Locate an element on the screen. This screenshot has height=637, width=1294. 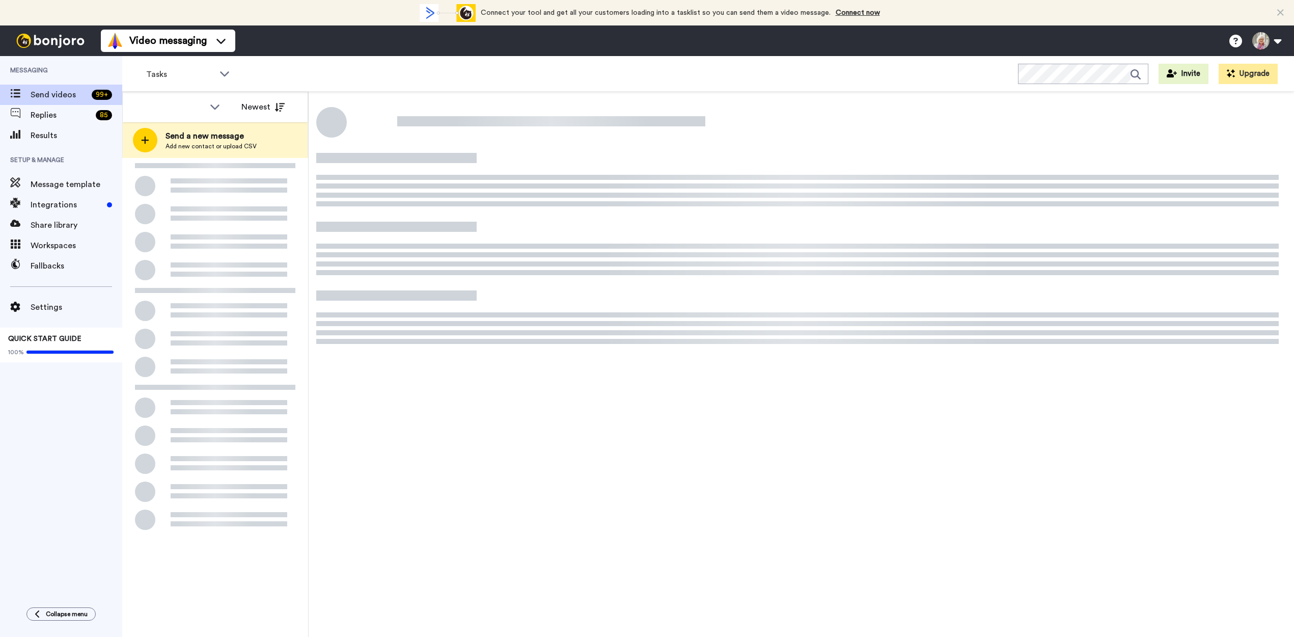
button: Upgrade is located at coordinates (1248, 74).